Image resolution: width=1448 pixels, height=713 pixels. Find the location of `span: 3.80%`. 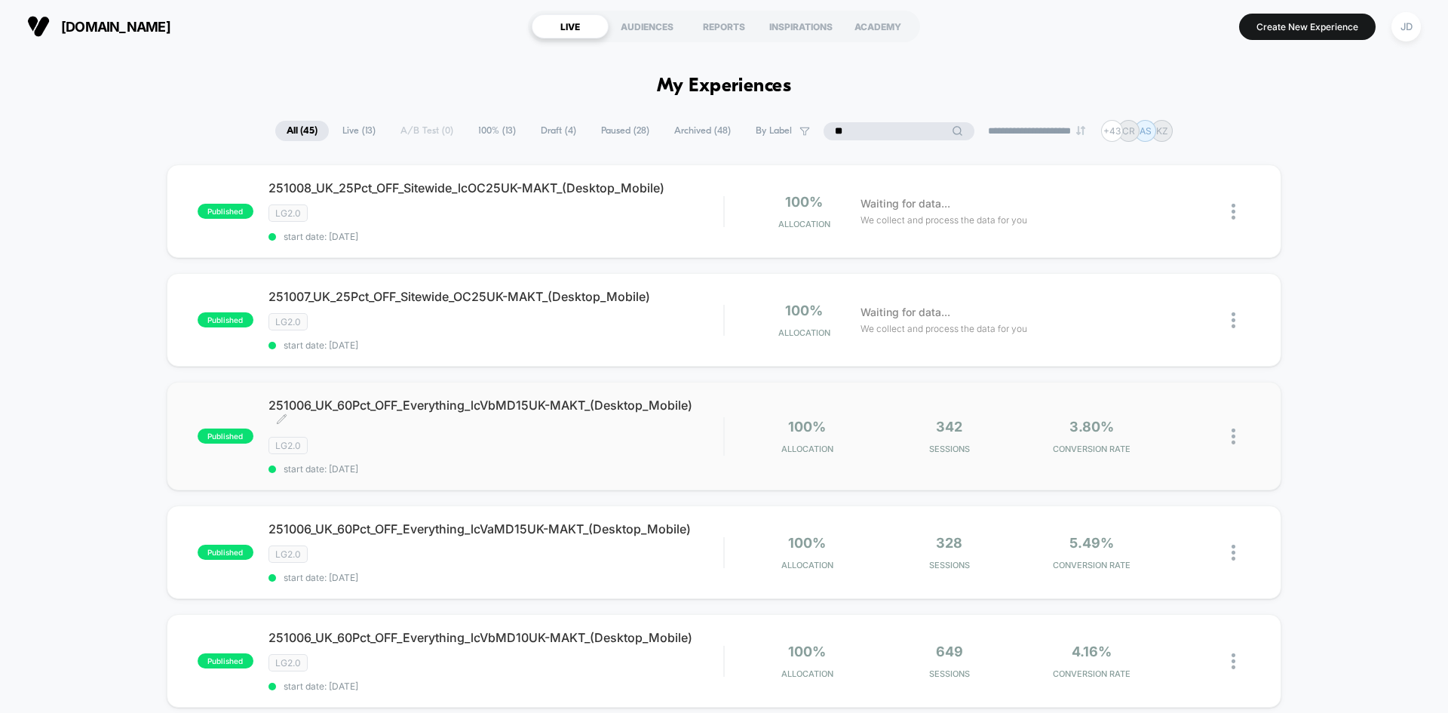

span: 3.80% is located at coordinates (1091, 426).